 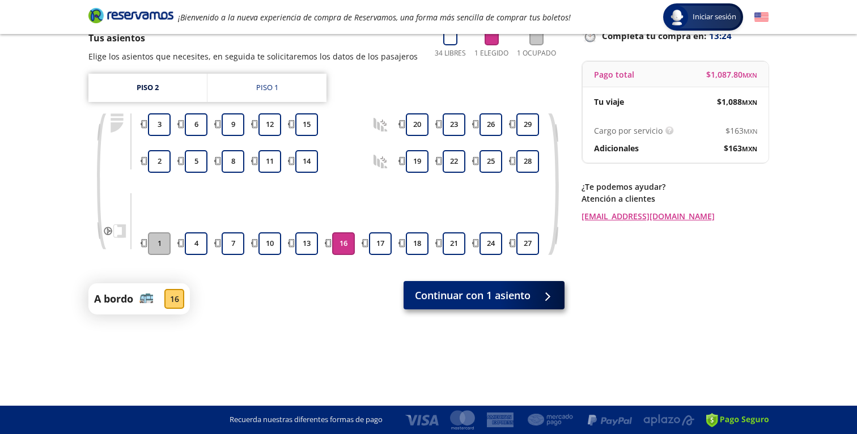 What do you see at coordinates (253, 38) in the screenshot?
I see `p: Tus asientos` at bounding box center [253, 38].